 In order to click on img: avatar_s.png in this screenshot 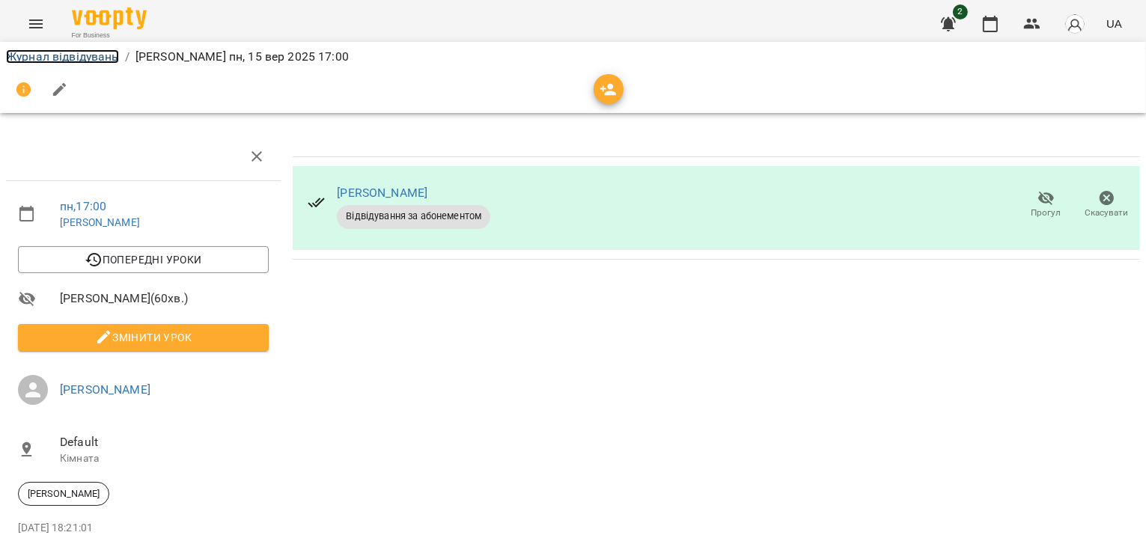, I will do `click(1075, 24)`.